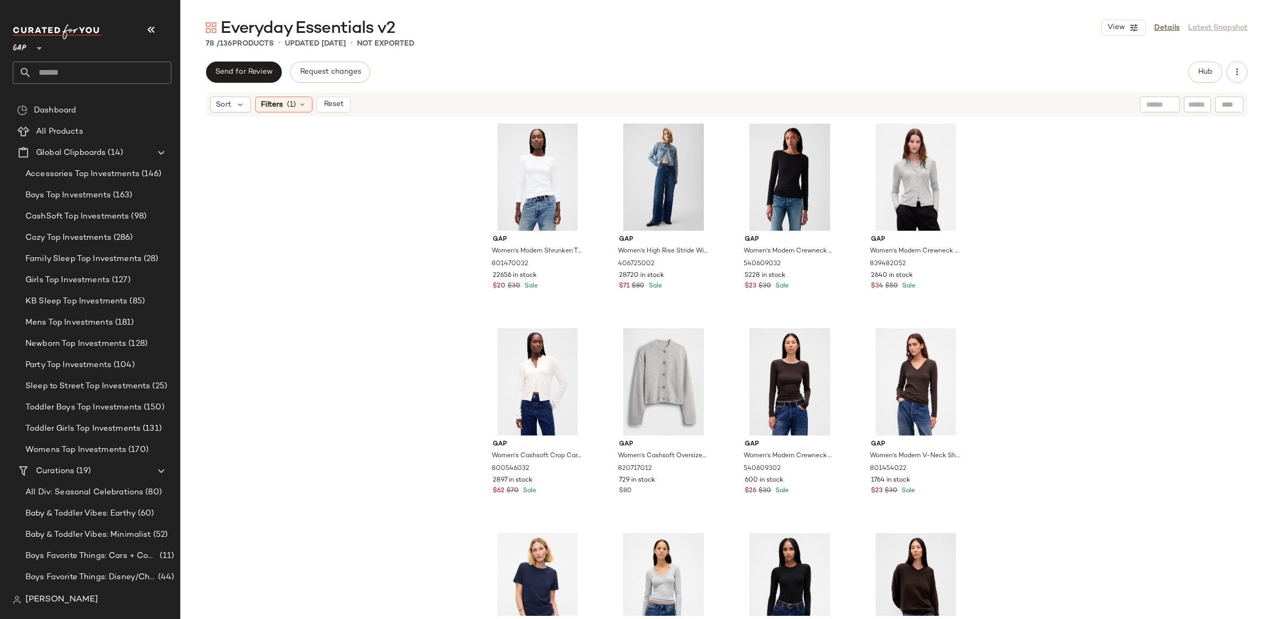 This screenshot has height=619, width=1273. Describe the element at coordinates (124, 322) in the screenshot. I see `span: (181)` at that location.